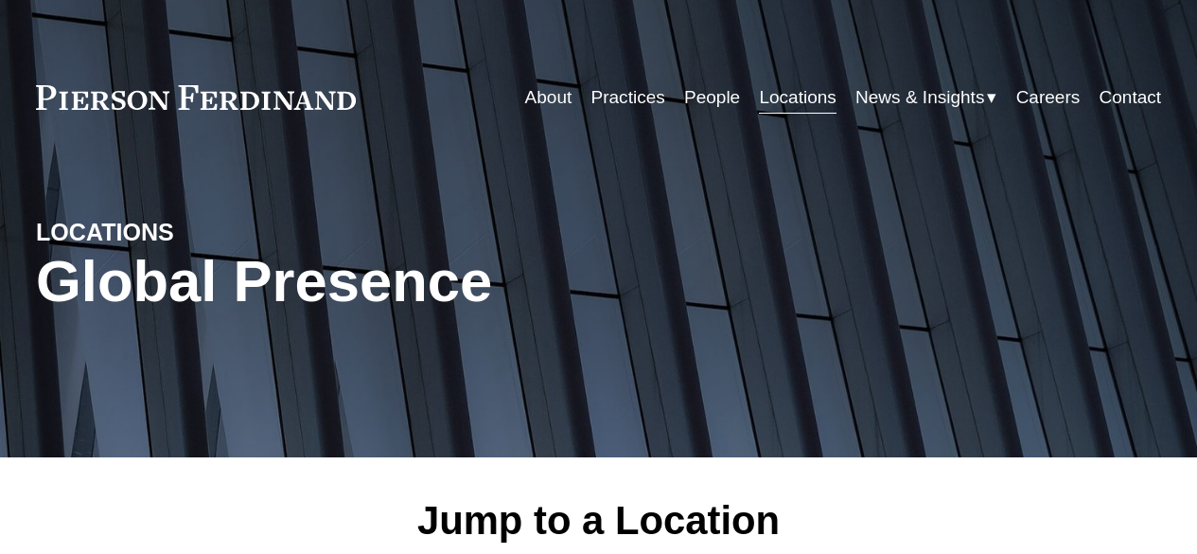 This screenshot has width=1197, height=554. I want to click on a: folder dropdown, so click(926, 97).